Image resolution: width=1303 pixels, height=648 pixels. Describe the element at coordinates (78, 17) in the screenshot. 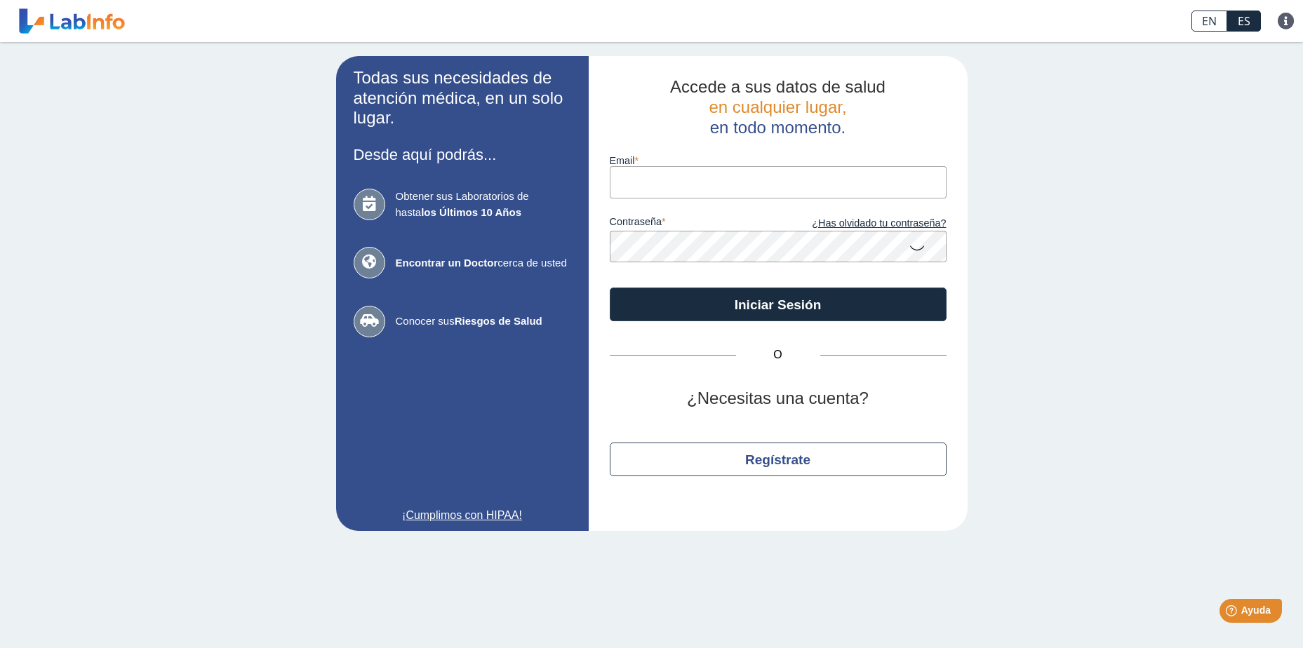

I see `span: Ayuda` at that location.